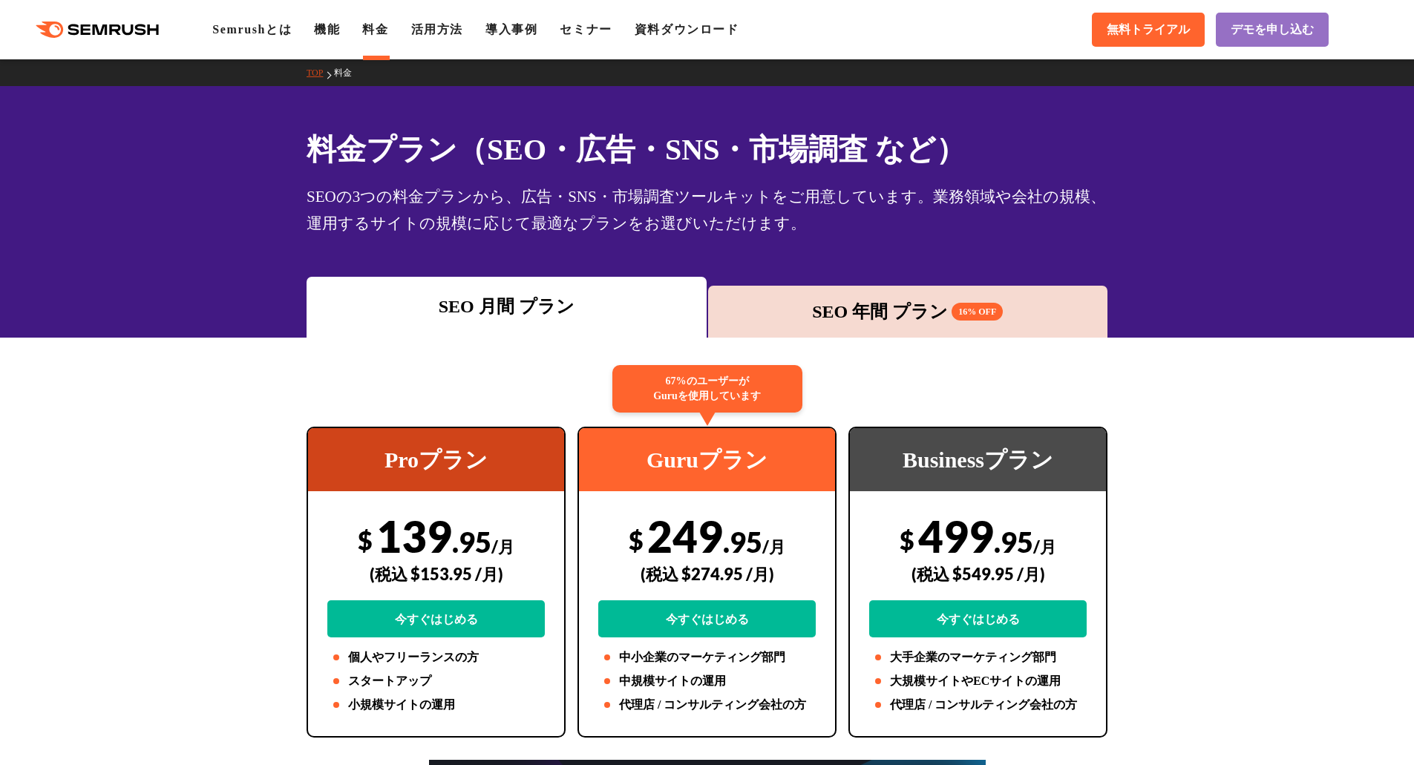  I want to click on div: SEO 月間 プラン, so click(506, 306).